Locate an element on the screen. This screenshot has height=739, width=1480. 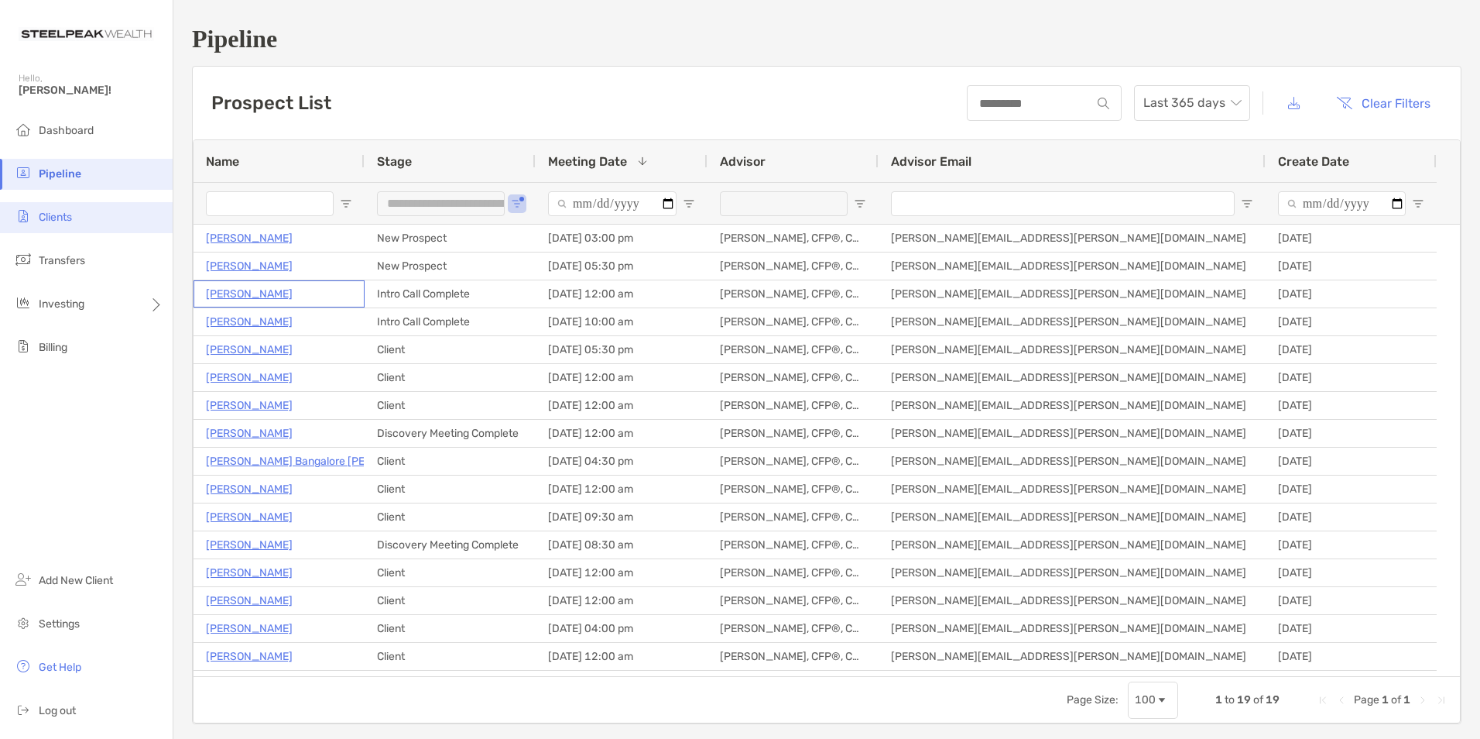
img: Zoe Logo is located at coordinates (86, 34).